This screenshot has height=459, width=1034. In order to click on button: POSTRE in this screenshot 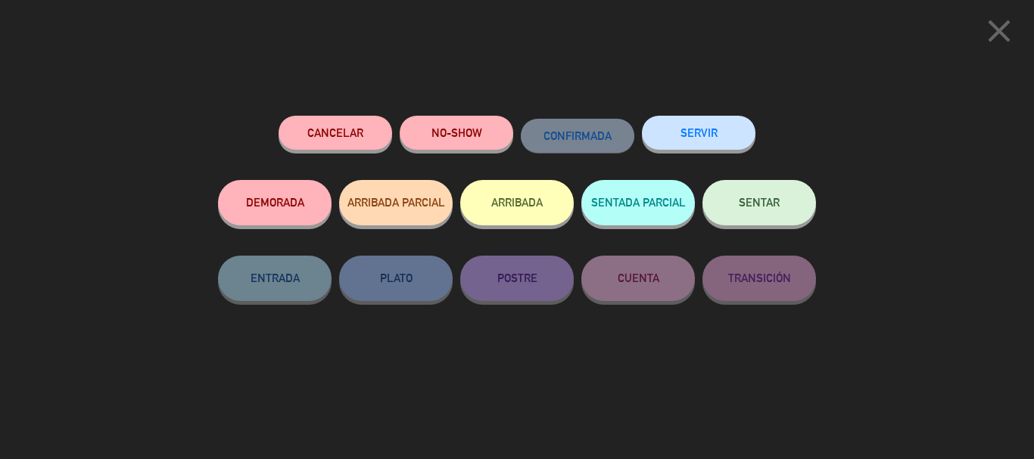, I will do `click(517, 278)`.